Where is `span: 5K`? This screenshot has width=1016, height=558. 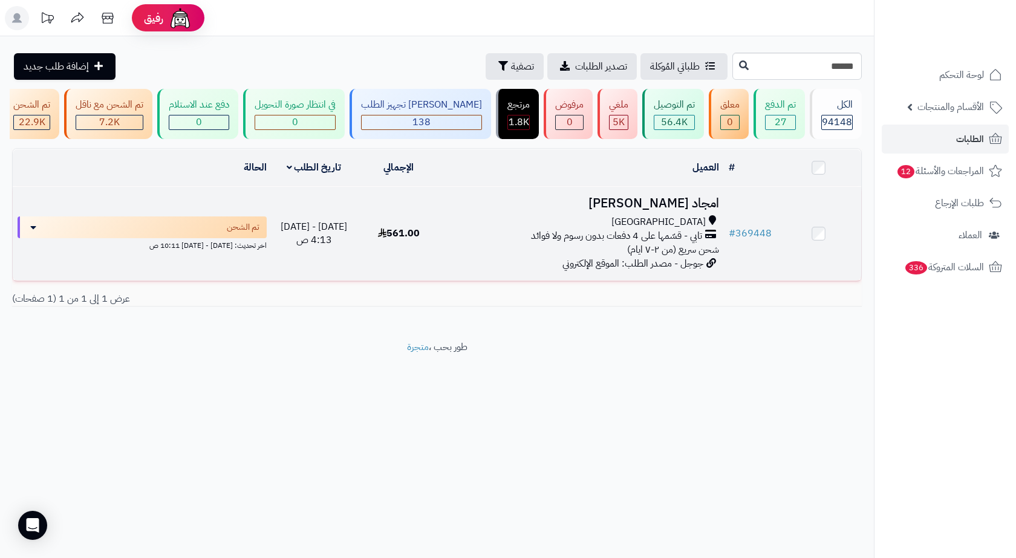
span: 5K is located at coordinates (619, 122).